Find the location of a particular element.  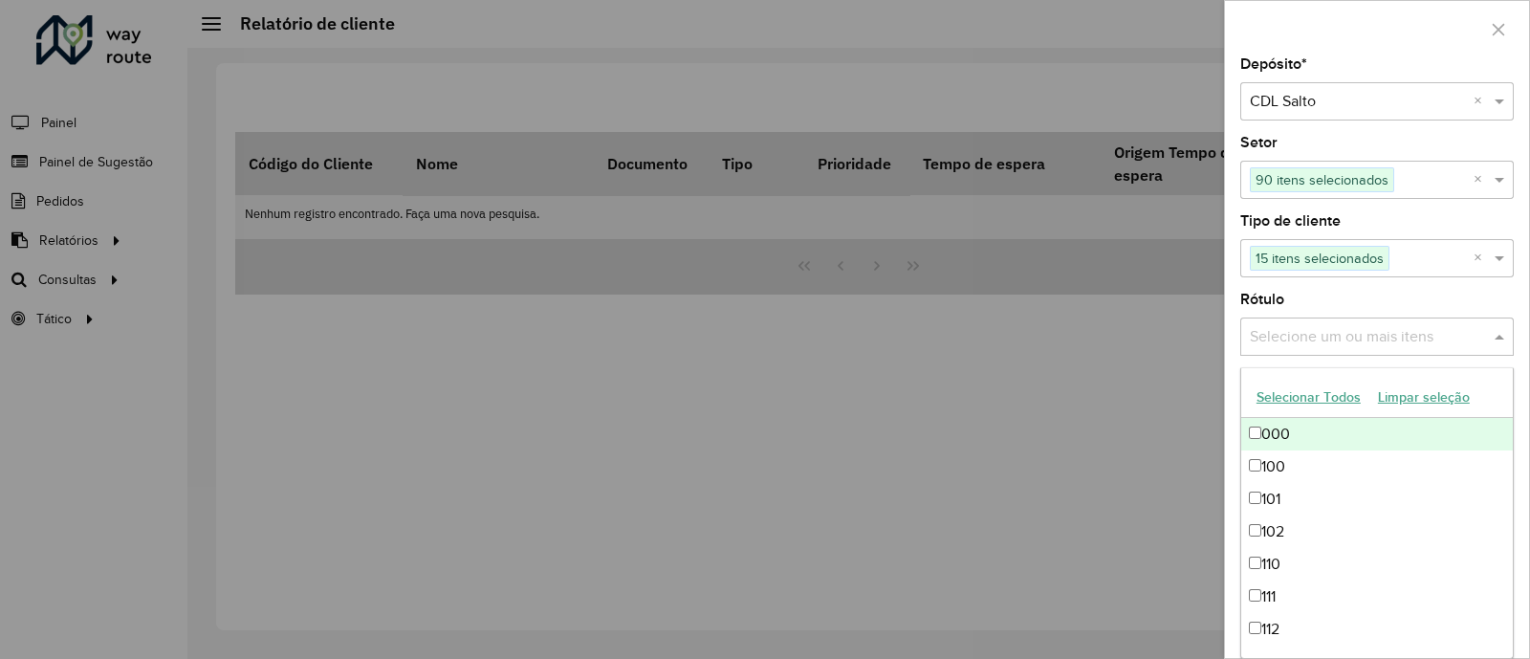

div: 110 is located at coordinates (1377, 564).